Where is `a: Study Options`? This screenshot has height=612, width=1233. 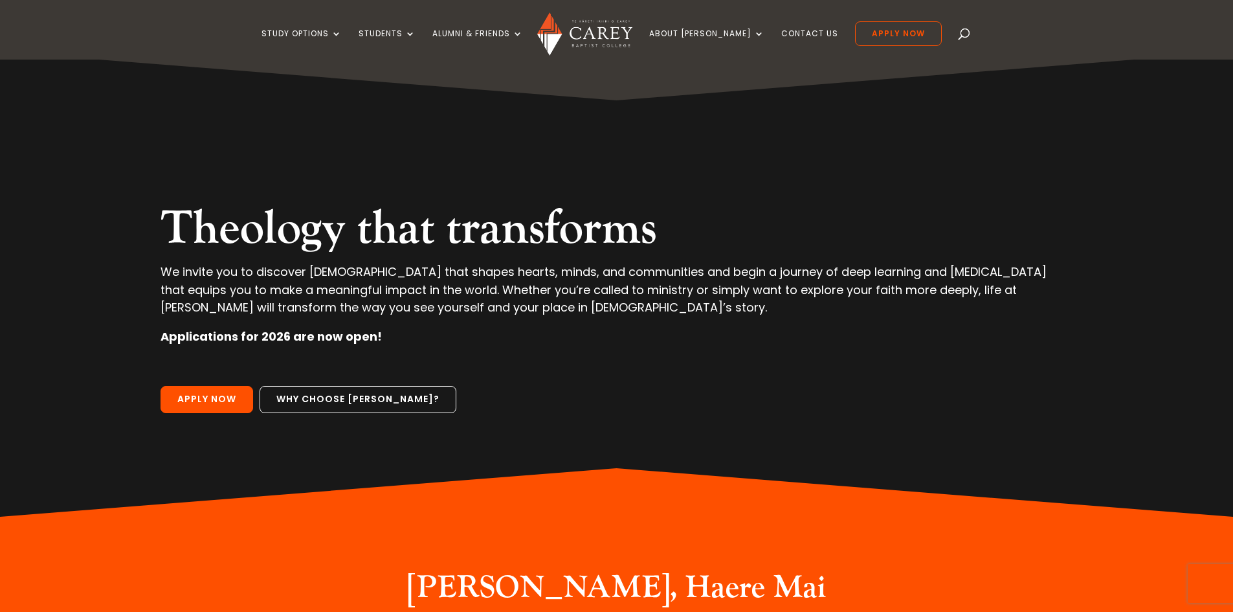
a: Study Options is located at coordinates (302, 44).